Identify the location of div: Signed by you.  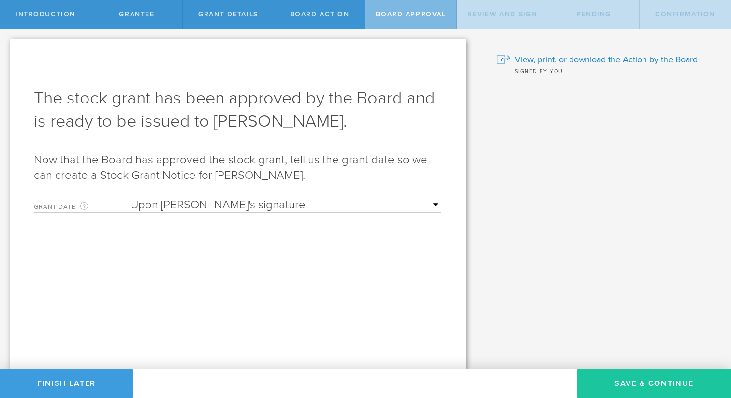
(606, 71).